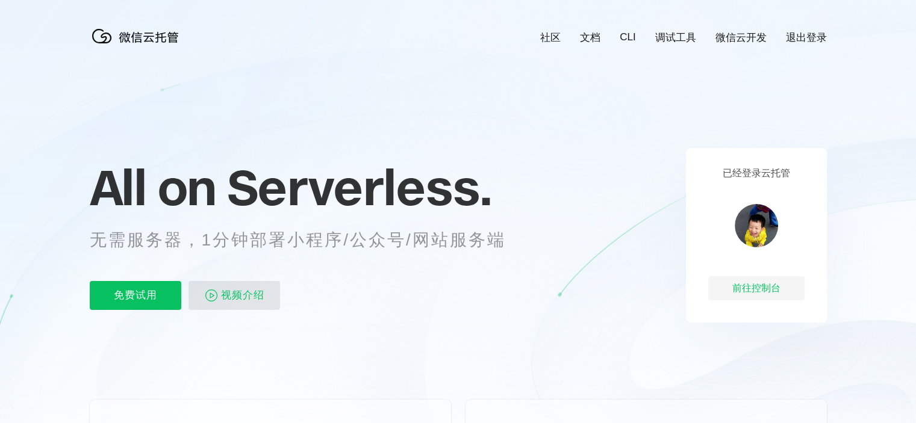 Image resolution: width=916 pixels, height=423 pixels. I want to click on a: 文档, so click(590, 37).